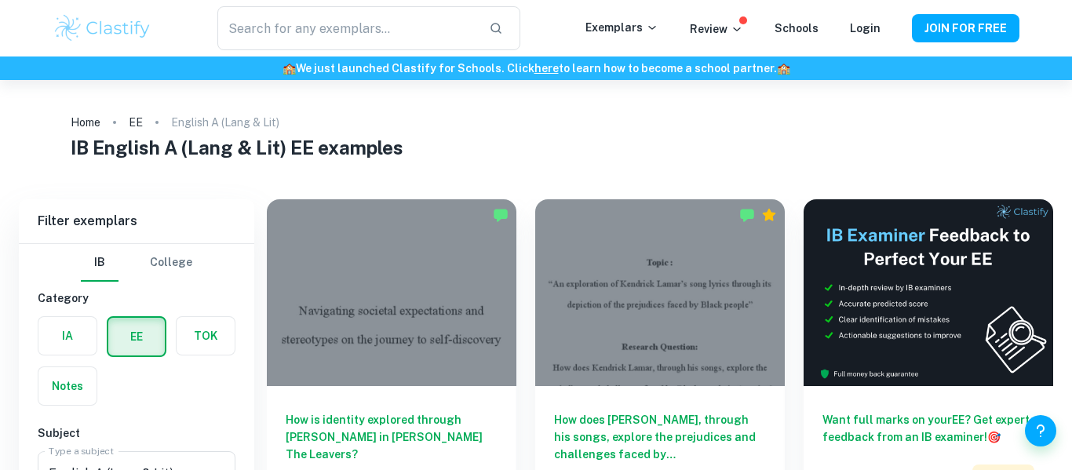  Describe the element at coordinates (769, 215) in the screenshot. I see `div: Premium` at that location.